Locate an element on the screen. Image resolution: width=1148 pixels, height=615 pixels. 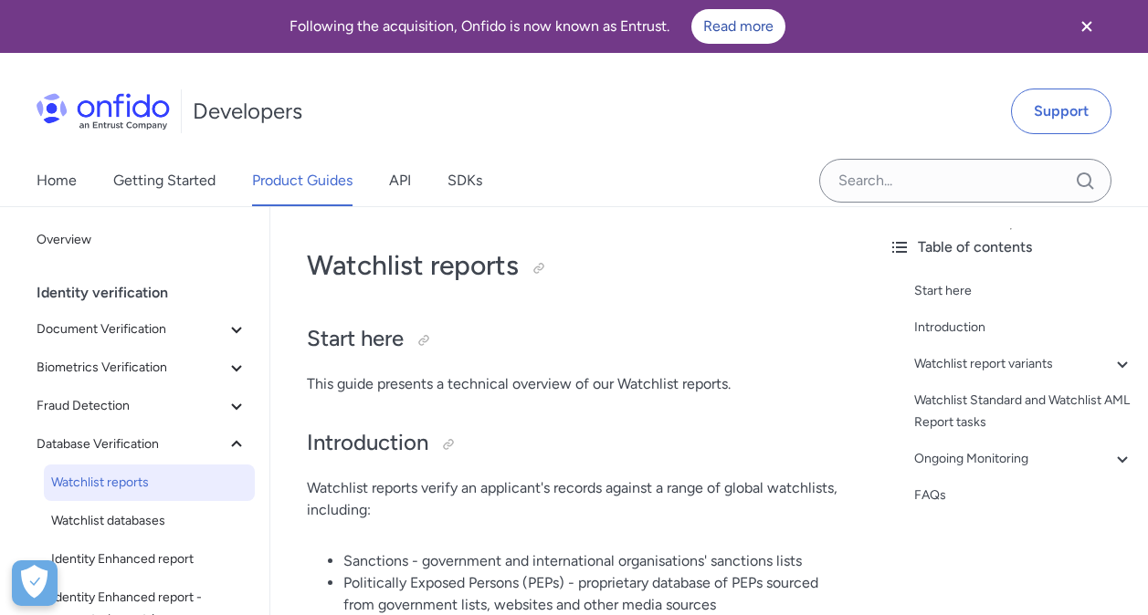
a: Watchlist reports is located at coordinates (149, 483).